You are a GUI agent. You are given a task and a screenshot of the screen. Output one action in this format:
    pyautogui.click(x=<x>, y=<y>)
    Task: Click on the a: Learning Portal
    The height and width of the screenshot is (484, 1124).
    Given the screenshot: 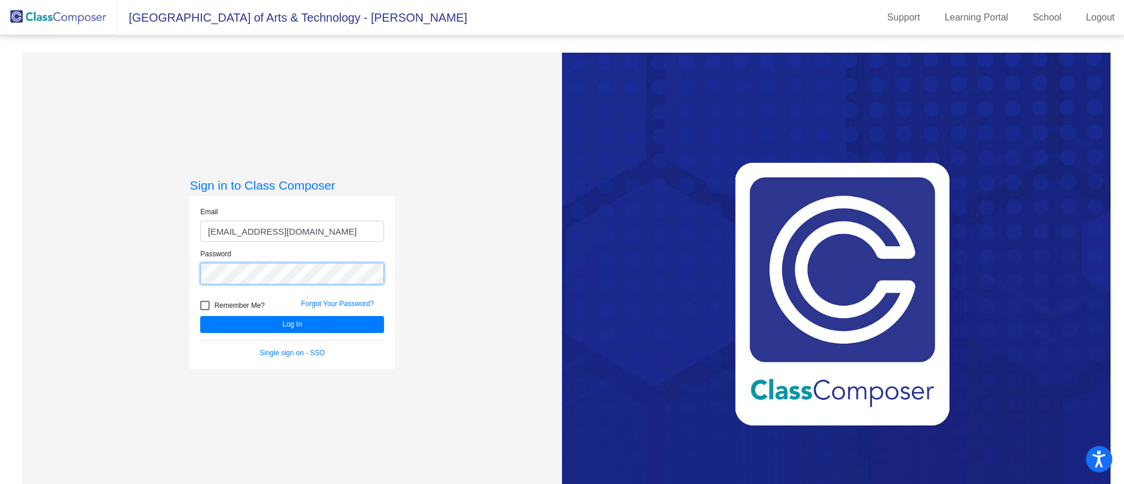 What is the action you would take?
    pyautogui.click(x=977, y=18)
    